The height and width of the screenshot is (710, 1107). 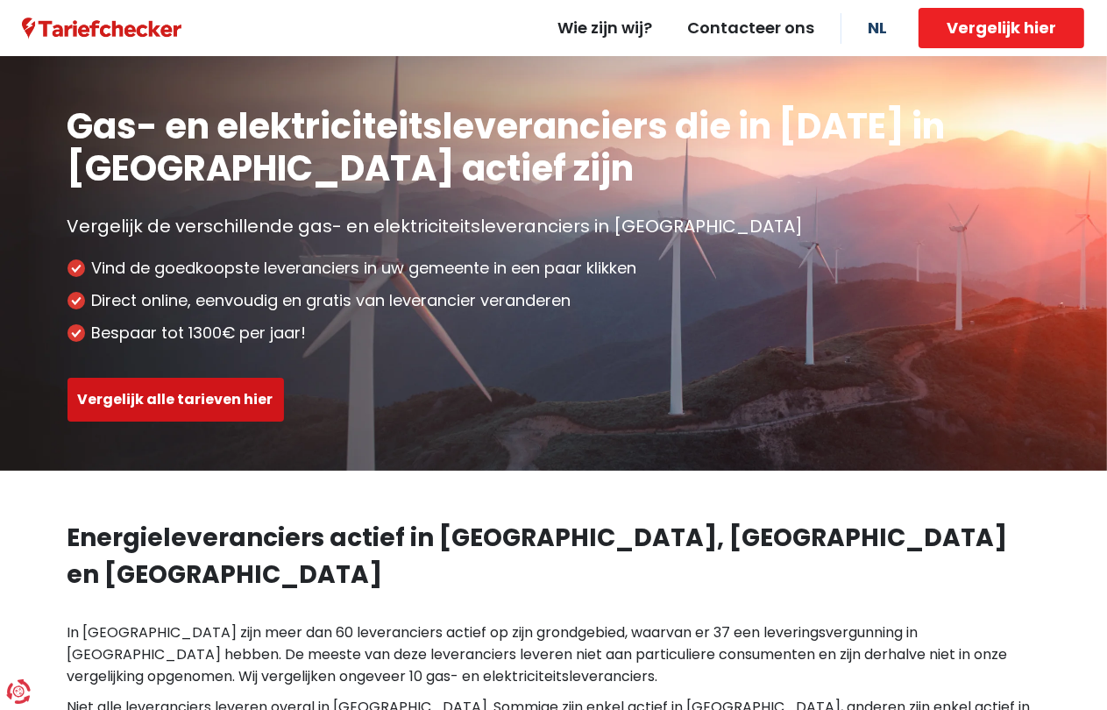 What do you see at coordinates (554, 268) in the screenshot?
I see `li: Vind de goedkoopste leveranciers in uw gemeente in een paar klikken` at bounding box center [554, 268].